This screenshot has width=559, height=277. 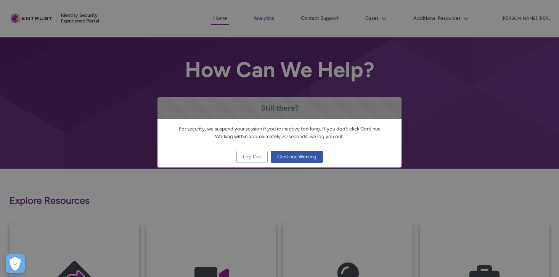 I want to click on span: Log Out, so click(x=252, y=157).